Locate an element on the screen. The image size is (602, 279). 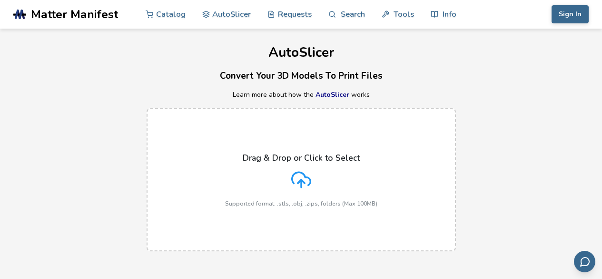
p: Drag & Drop or Click to Select is located at coordinates (301, 158).